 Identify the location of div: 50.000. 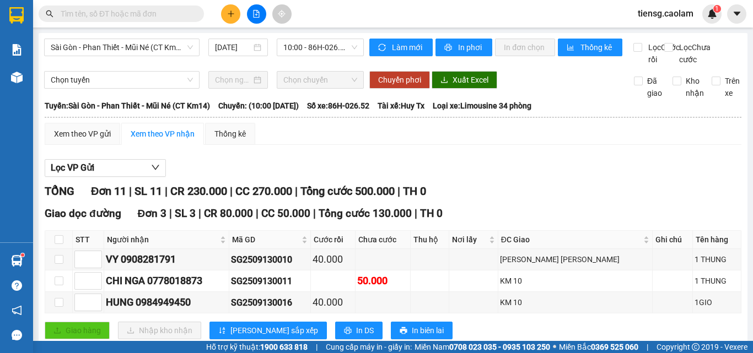
(382, 281).